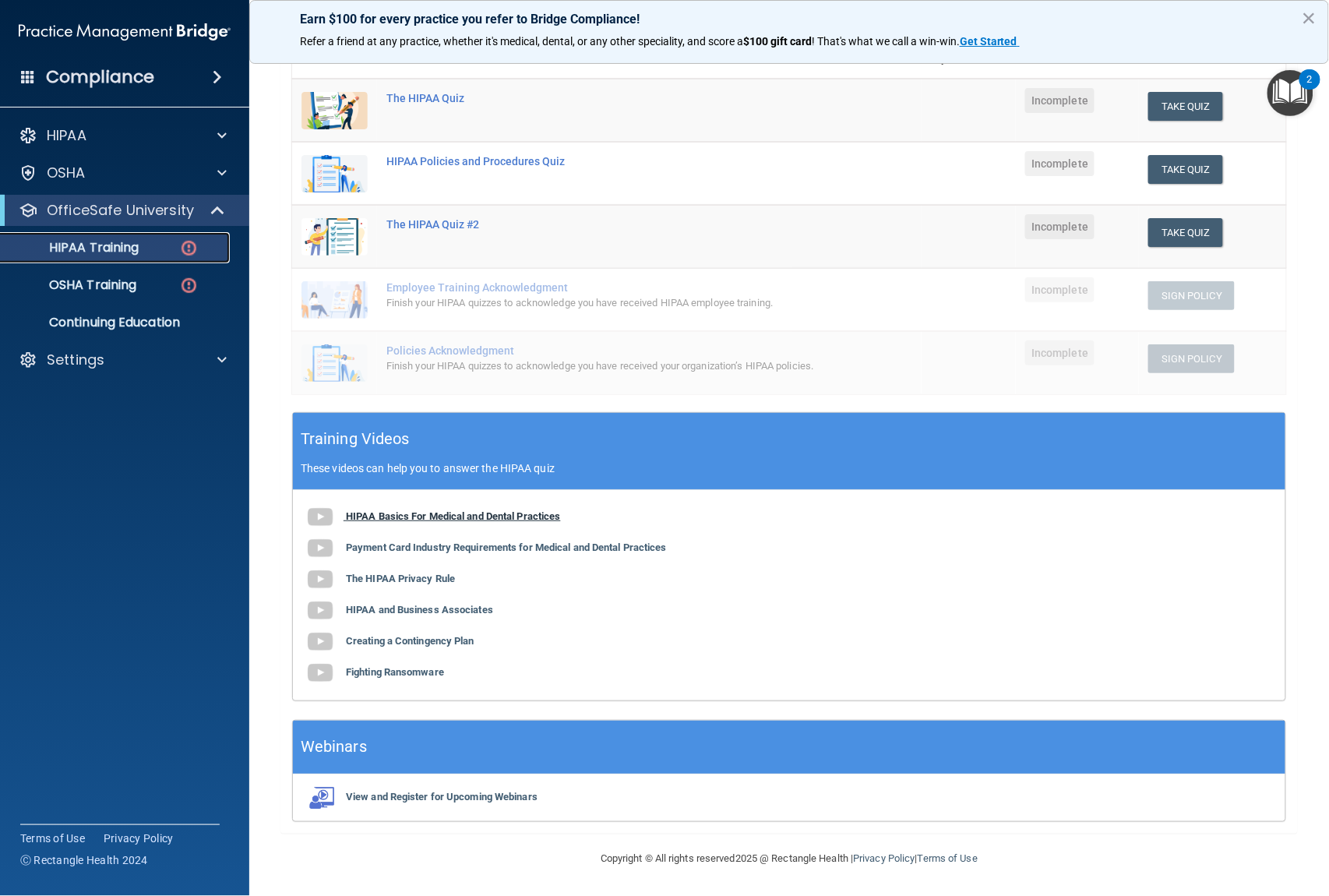  What do you see at coordinates (615, 366) in the screenshot?
I see `div: Finish your HIPAA quizzes to acknowledge you have received your organization’s HIPAA policies.` at bounding box center [615, 366].